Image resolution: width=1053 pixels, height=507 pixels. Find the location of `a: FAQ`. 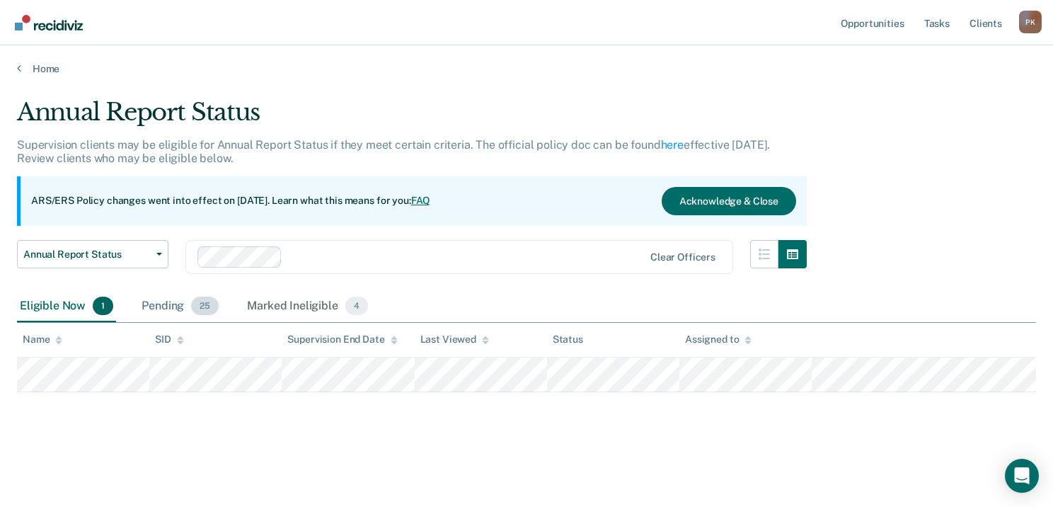

a: FAQ is located at coordinates (421, 200).